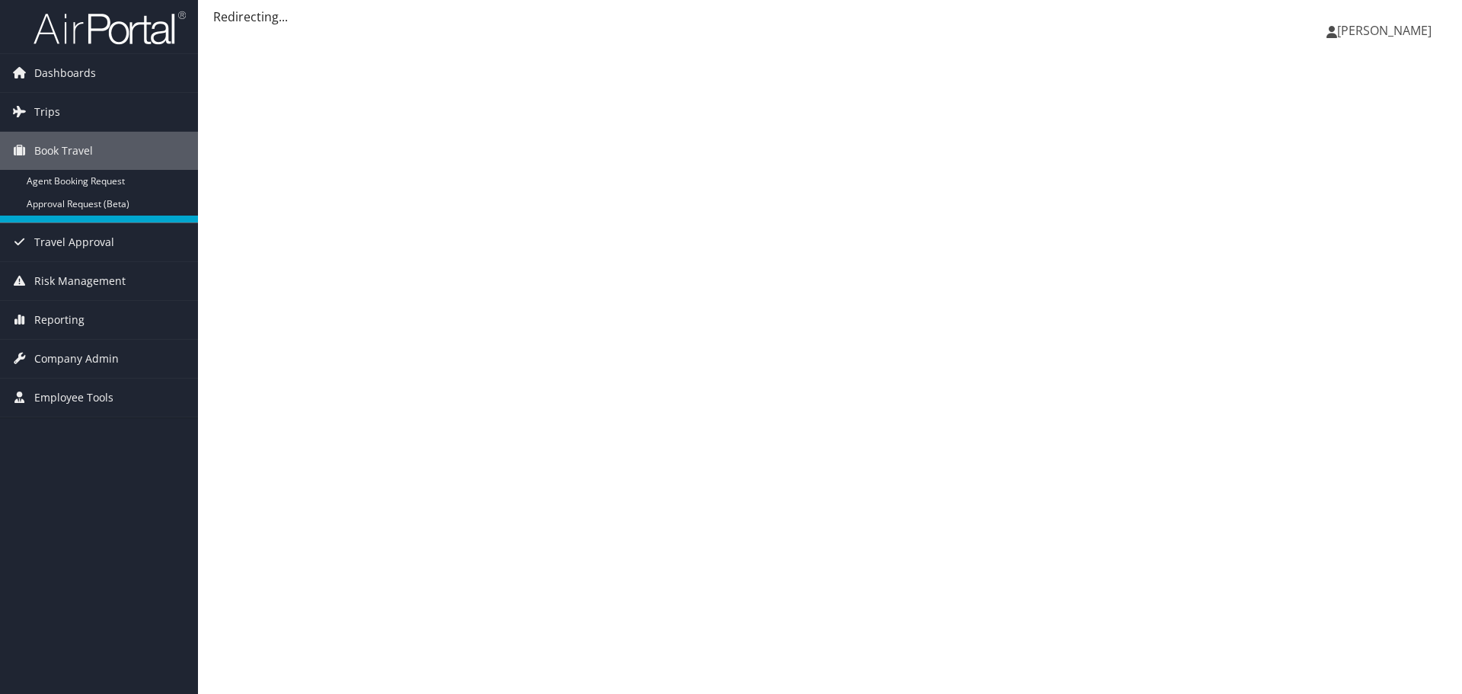  Describe the element at coordinates (59, 320) in the screenshot. I see `span: Reporting` at that location.